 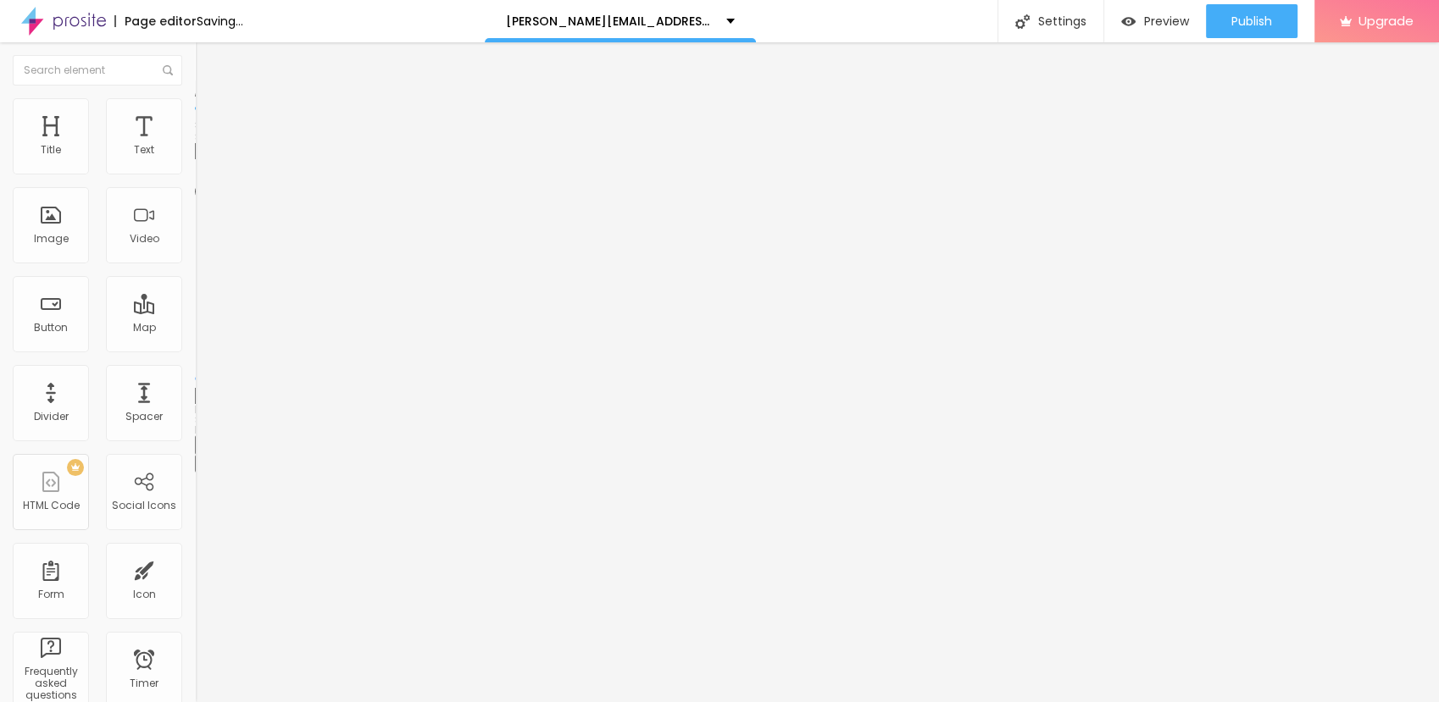 What do you see at coordinates (1251, 21) in the screenshot?
I see `button: Publish` at bounding box center [1251, 21].